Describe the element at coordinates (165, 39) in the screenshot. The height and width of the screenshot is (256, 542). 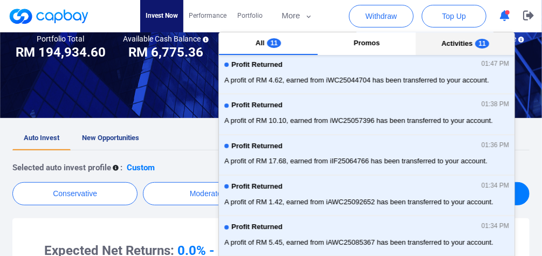
I see `h5: Available Cash Balance` at that location.